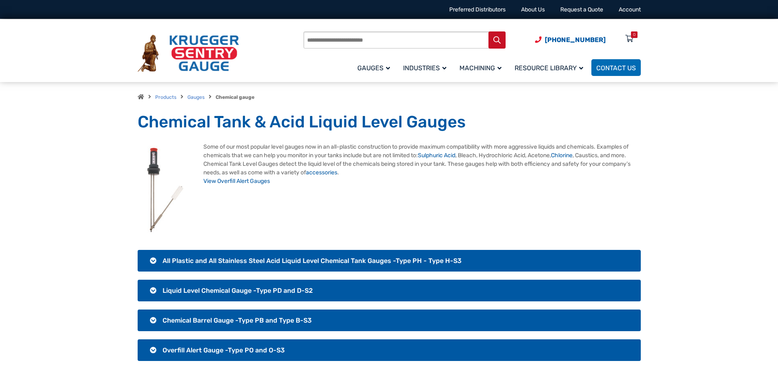 Image resolution: width=778 pixels, height=372 pixels. I want to click on a: About Us, so click(533, 9).